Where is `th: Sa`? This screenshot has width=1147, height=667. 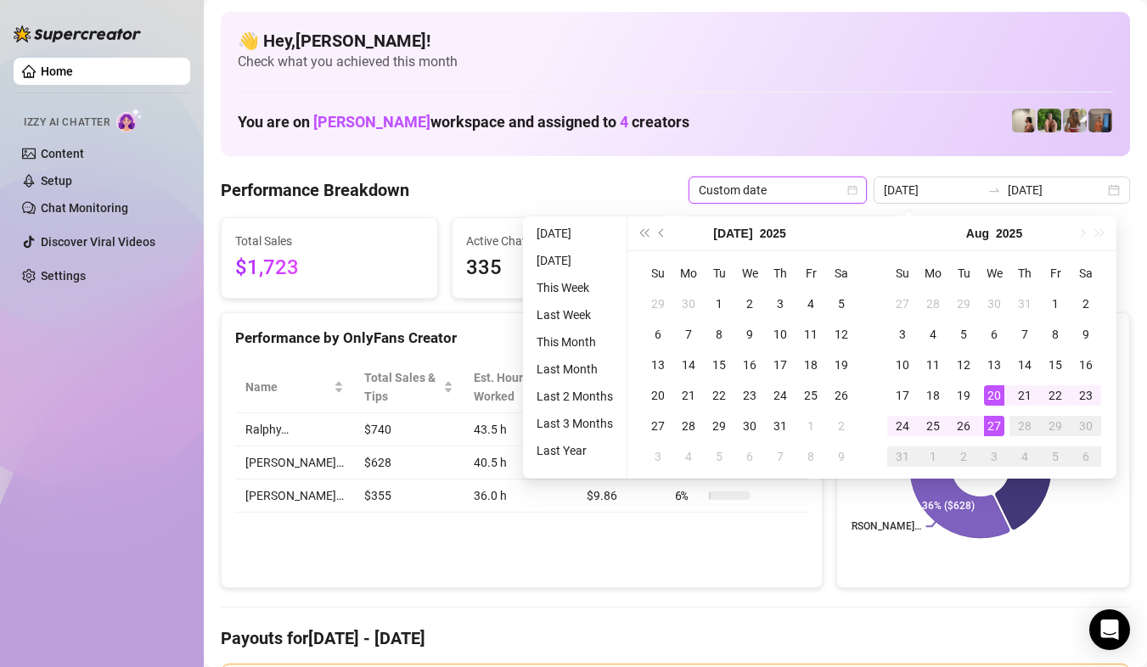
th: Sa is located at coordinates (1086, 273).